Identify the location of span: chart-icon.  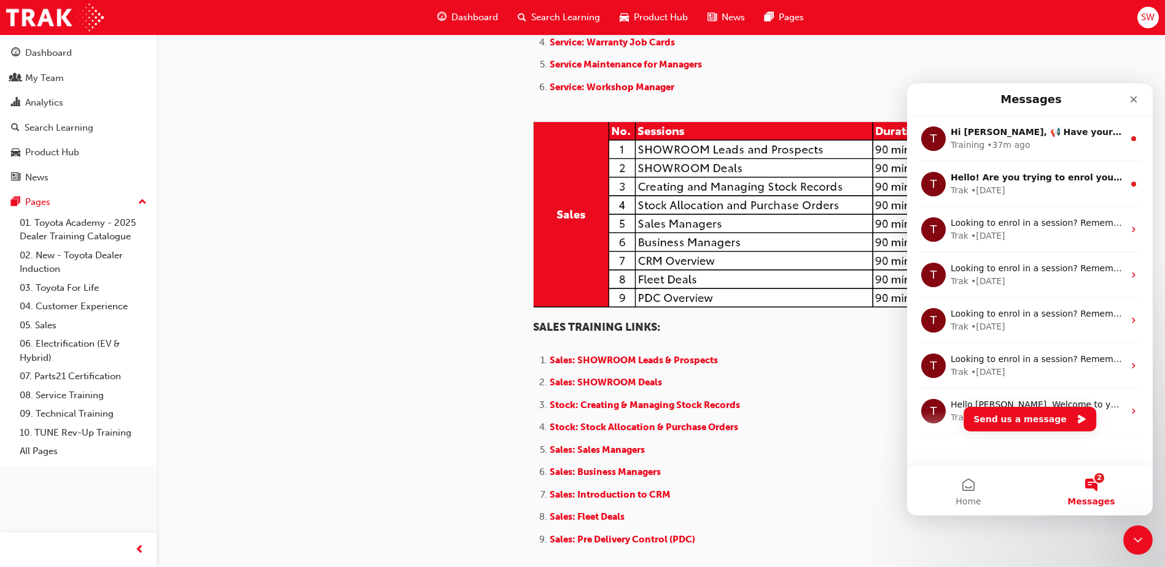
(15, 103).